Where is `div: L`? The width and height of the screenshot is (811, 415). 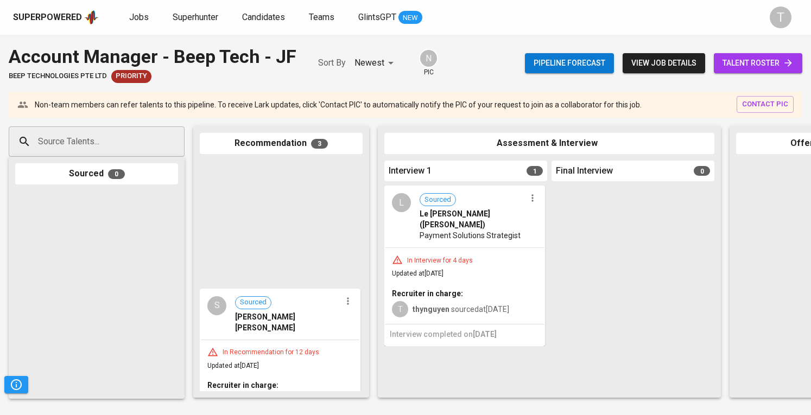 div: L is located at coordinates (401, 203).